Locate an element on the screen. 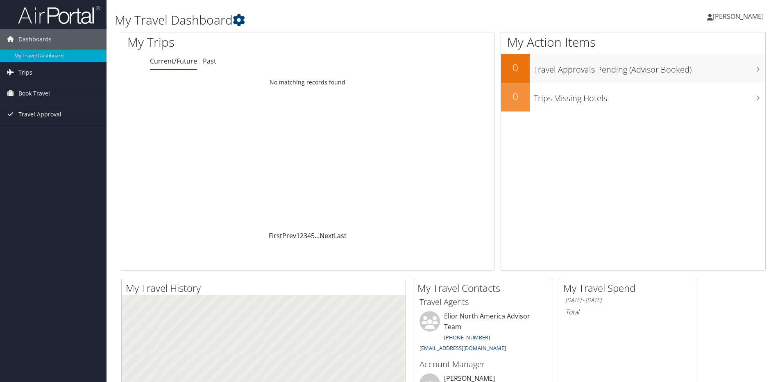 The width and height of the screenshot is (780, 382). a: 1 is located at coordinates (298, 236).